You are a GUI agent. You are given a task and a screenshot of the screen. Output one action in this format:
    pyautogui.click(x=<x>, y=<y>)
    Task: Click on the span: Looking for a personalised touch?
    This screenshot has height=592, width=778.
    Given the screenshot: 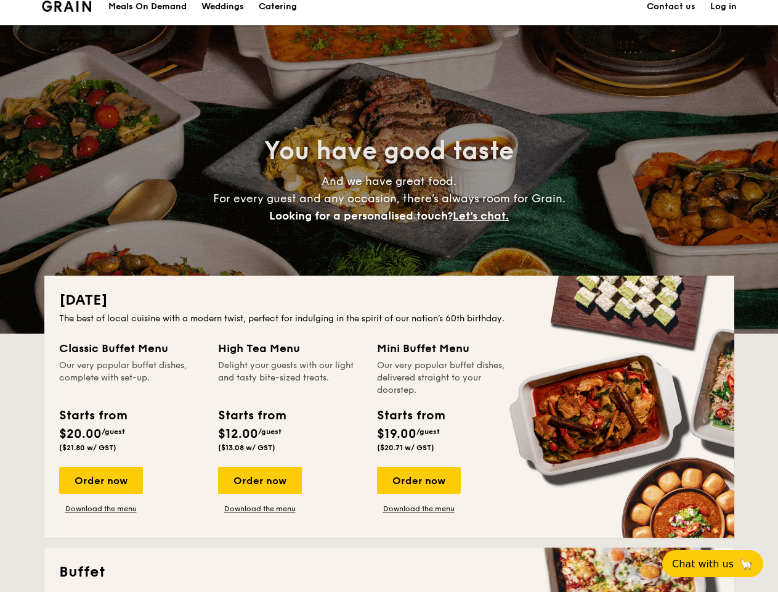 What is the action you would take?
    pyautogui.click(x=361, y=216)
    